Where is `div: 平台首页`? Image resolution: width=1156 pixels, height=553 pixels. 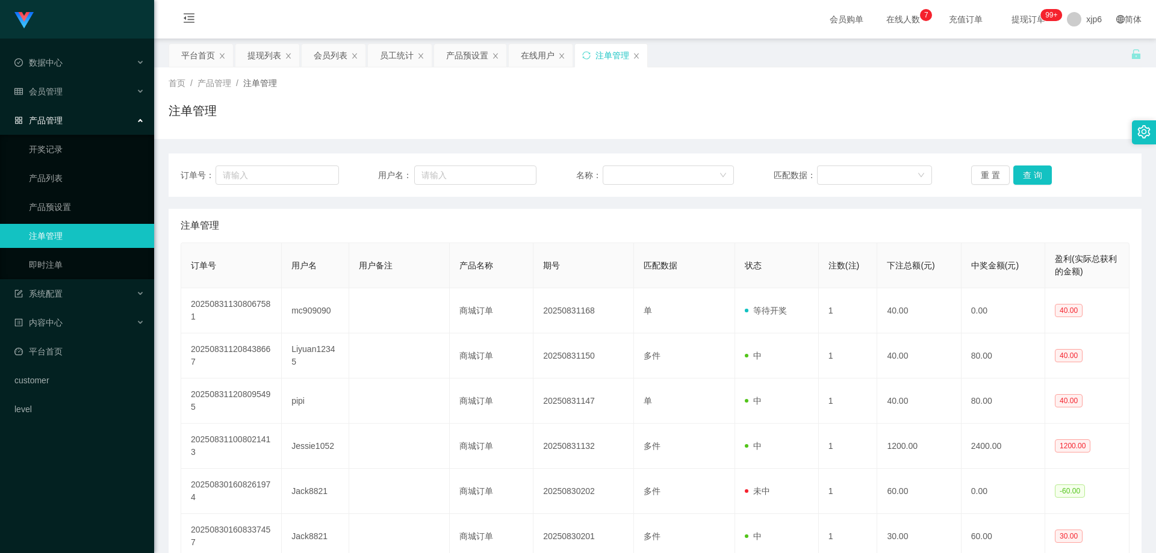
div: 平台首页 is located at coordinates (198, 55).